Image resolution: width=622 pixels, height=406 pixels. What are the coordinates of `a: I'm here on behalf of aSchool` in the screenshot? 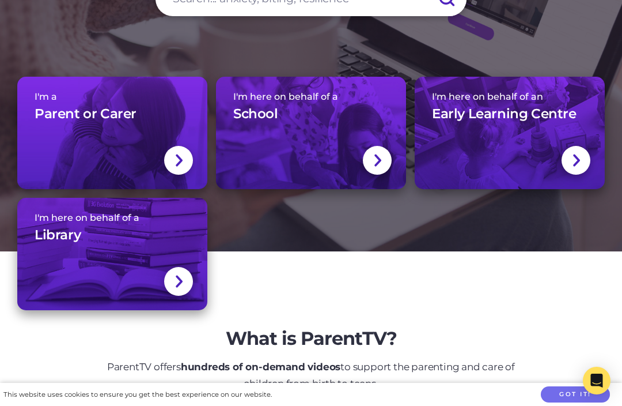 It's located at (311, 132).